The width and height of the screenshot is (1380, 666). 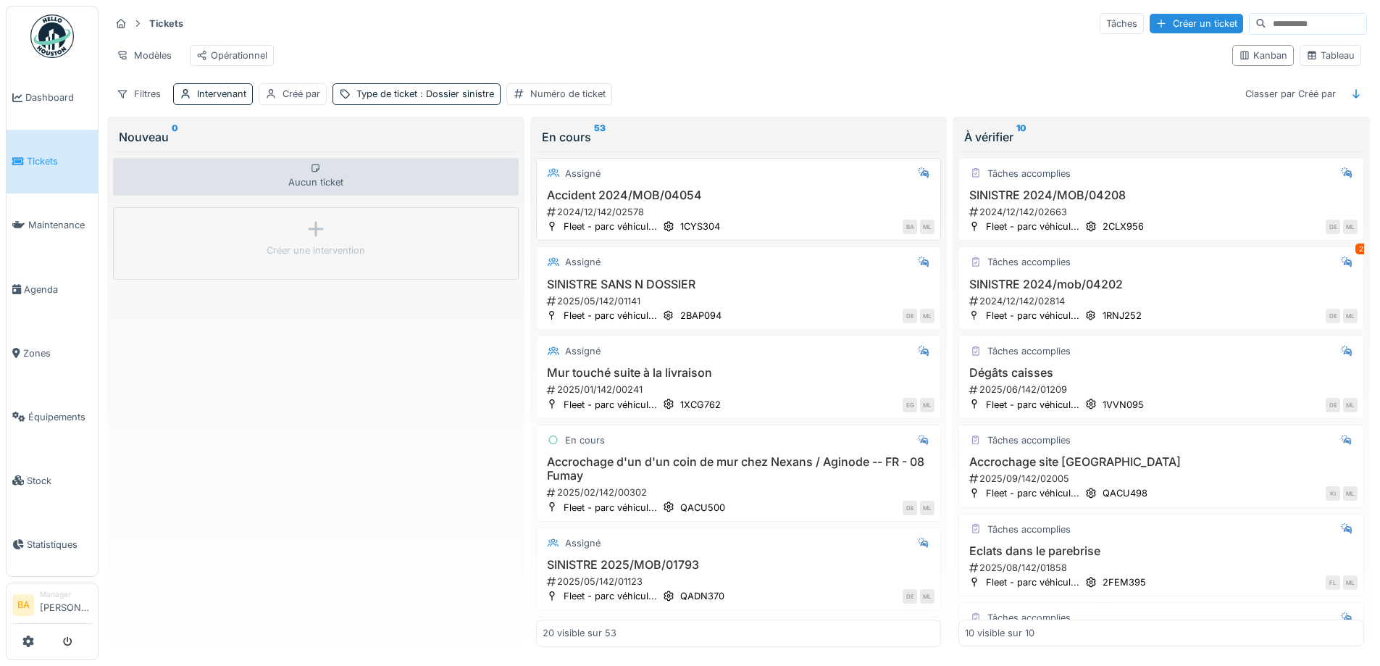 I want to click on div: 2, so click(x=1361, y=248).